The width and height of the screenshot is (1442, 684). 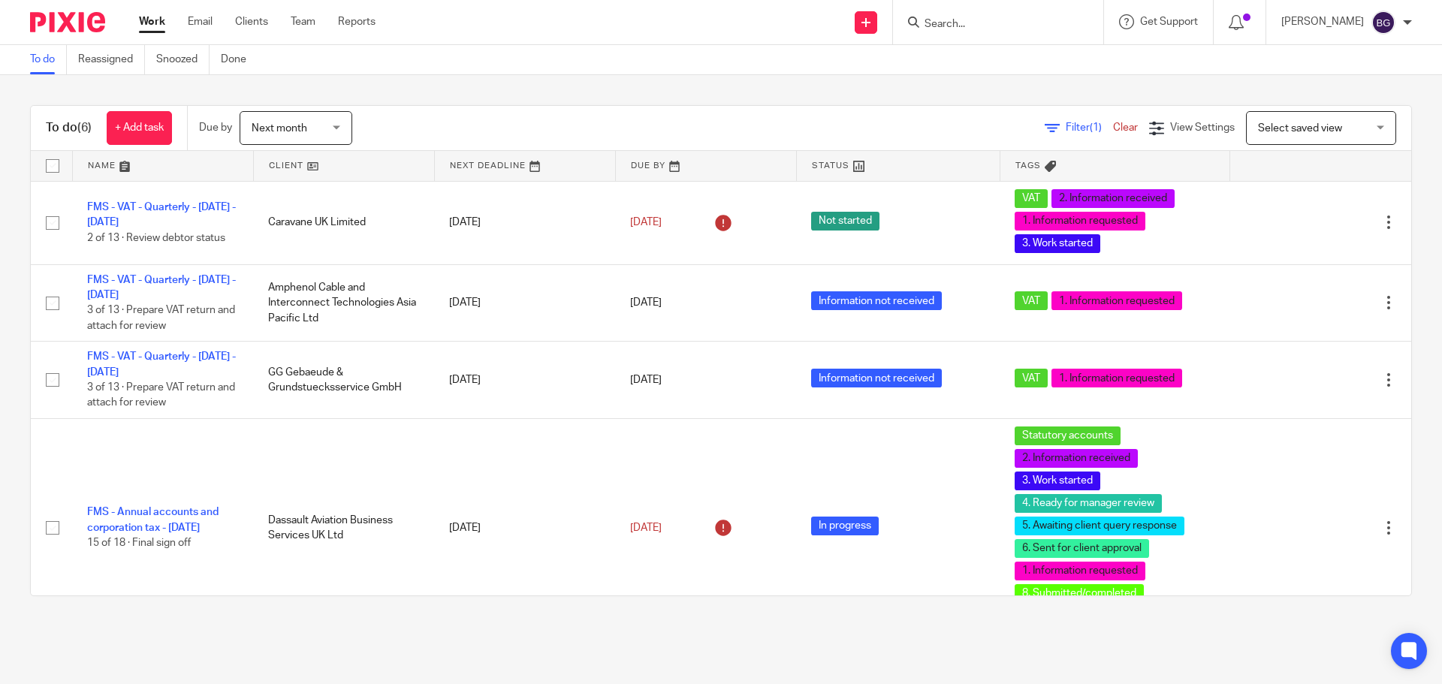 I want to click on span: Next month, so click(x=279, y=128).